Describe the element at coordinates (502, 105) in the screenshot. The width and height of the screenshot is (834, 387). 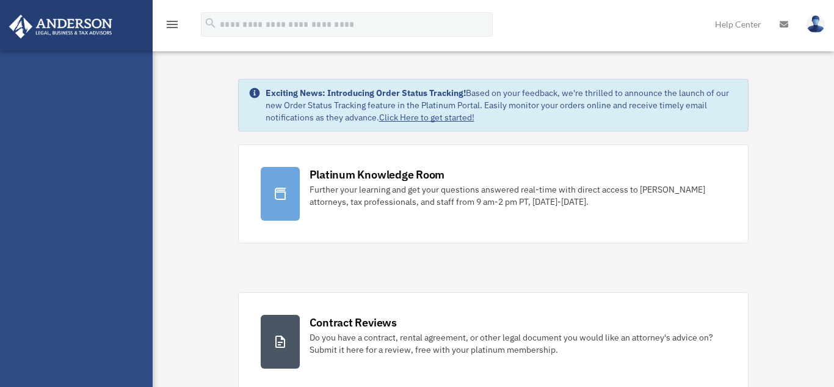
I see `div: Based on your feedback, we're thrilled to announce the launch of our new Order Status Tracking fe...` at that location.